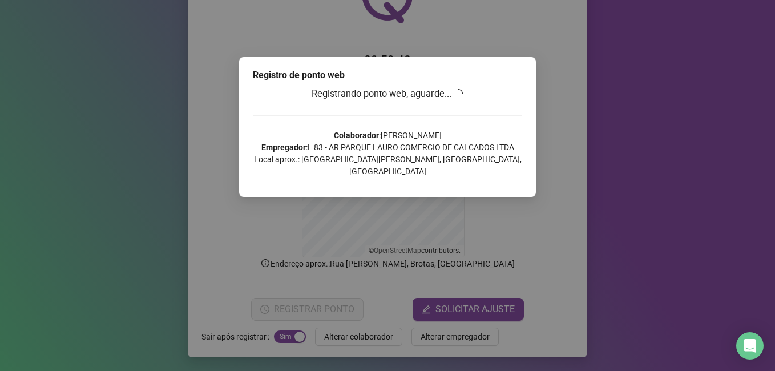 The height and width of the screenshot is (371, 775). I want to click on strong: Empregador, so click(284, 147).